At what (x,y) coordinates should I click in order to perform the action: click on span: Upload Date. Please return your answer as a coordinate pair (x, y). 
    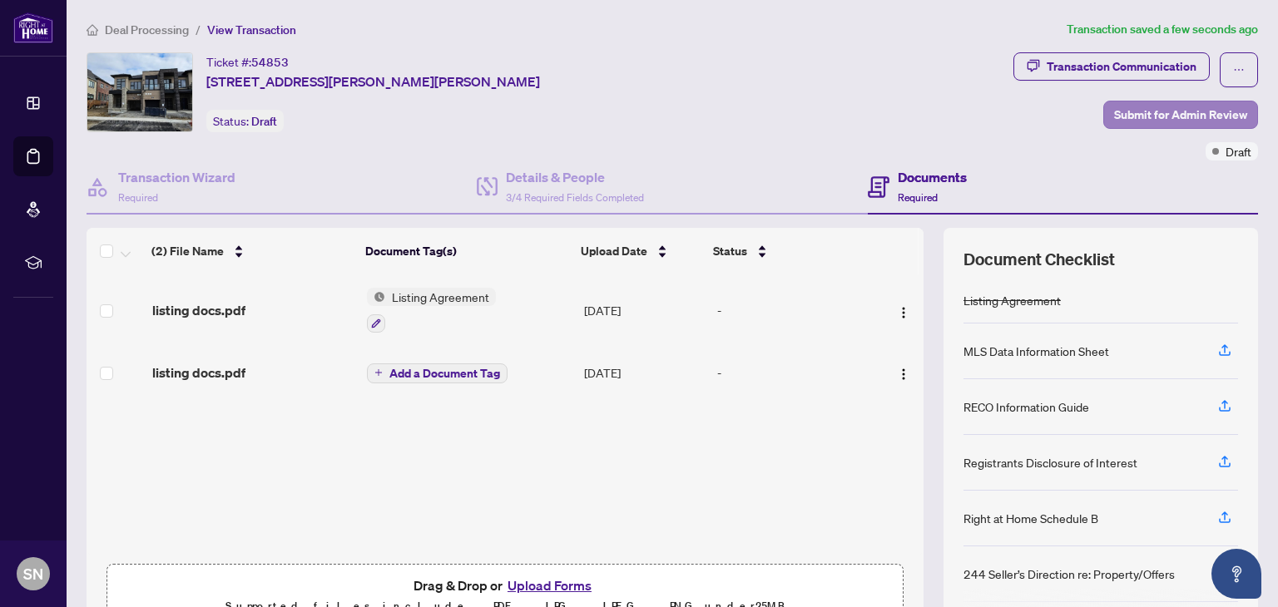
    Looking at the image, I should click on (614, 251).